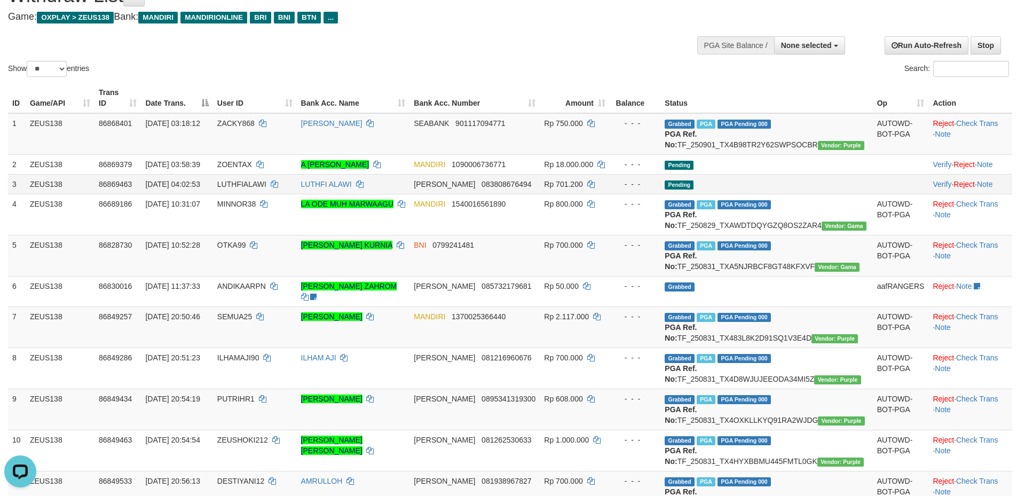 The image size is (1017, 496). What do you see at coordinates (475, 98) in the screenshot?
I see `th: Bank Acc. Number: activate to sort column ascending` at bounding box center [475, 98].